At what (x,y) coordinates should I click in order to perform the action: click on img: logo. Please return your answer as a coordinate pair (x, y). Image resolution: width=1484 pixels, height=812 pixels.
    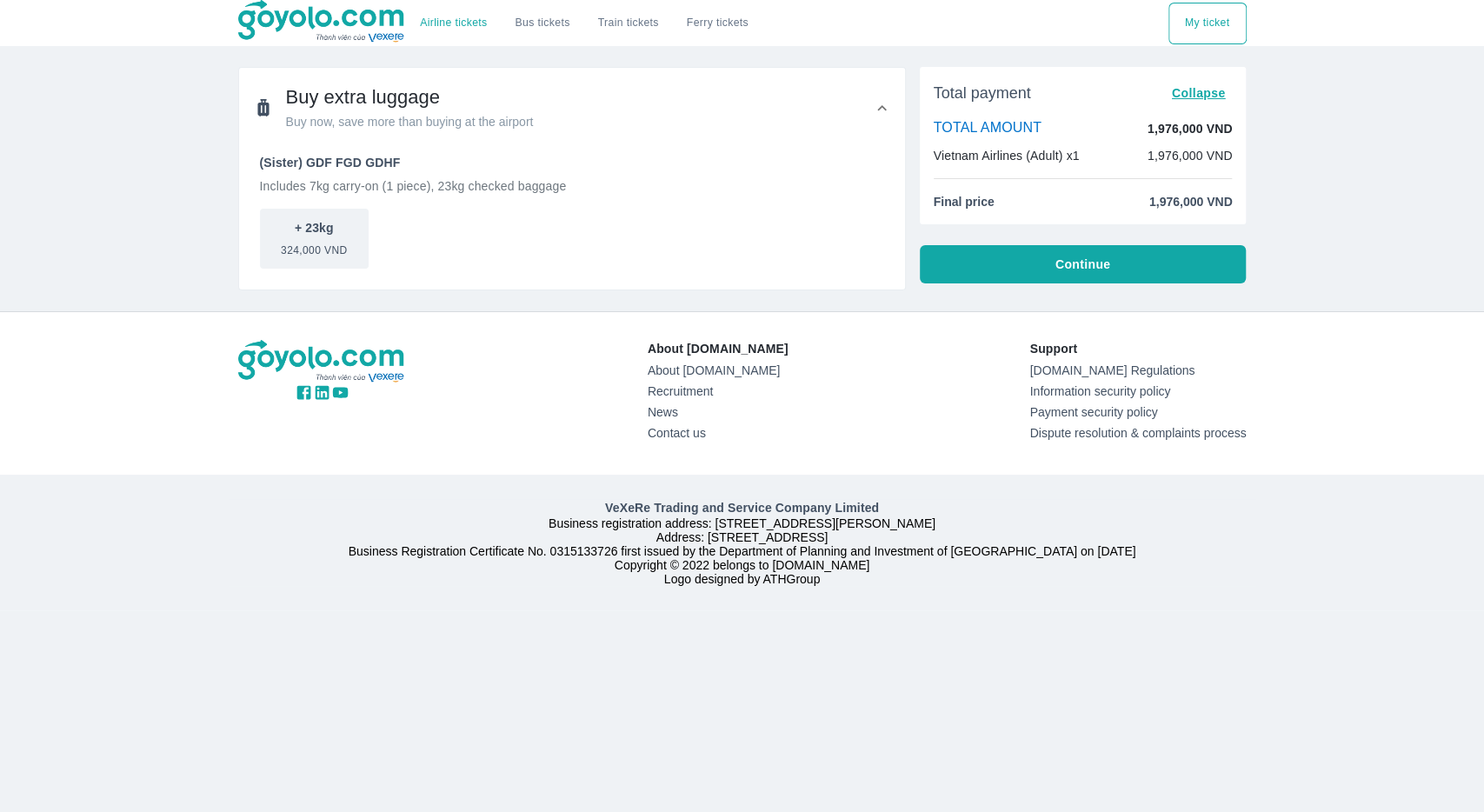
    Looking at the image, I should click on (323, 361).